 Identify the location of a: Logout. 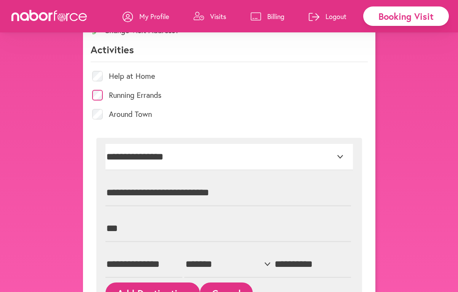
(328, 16).